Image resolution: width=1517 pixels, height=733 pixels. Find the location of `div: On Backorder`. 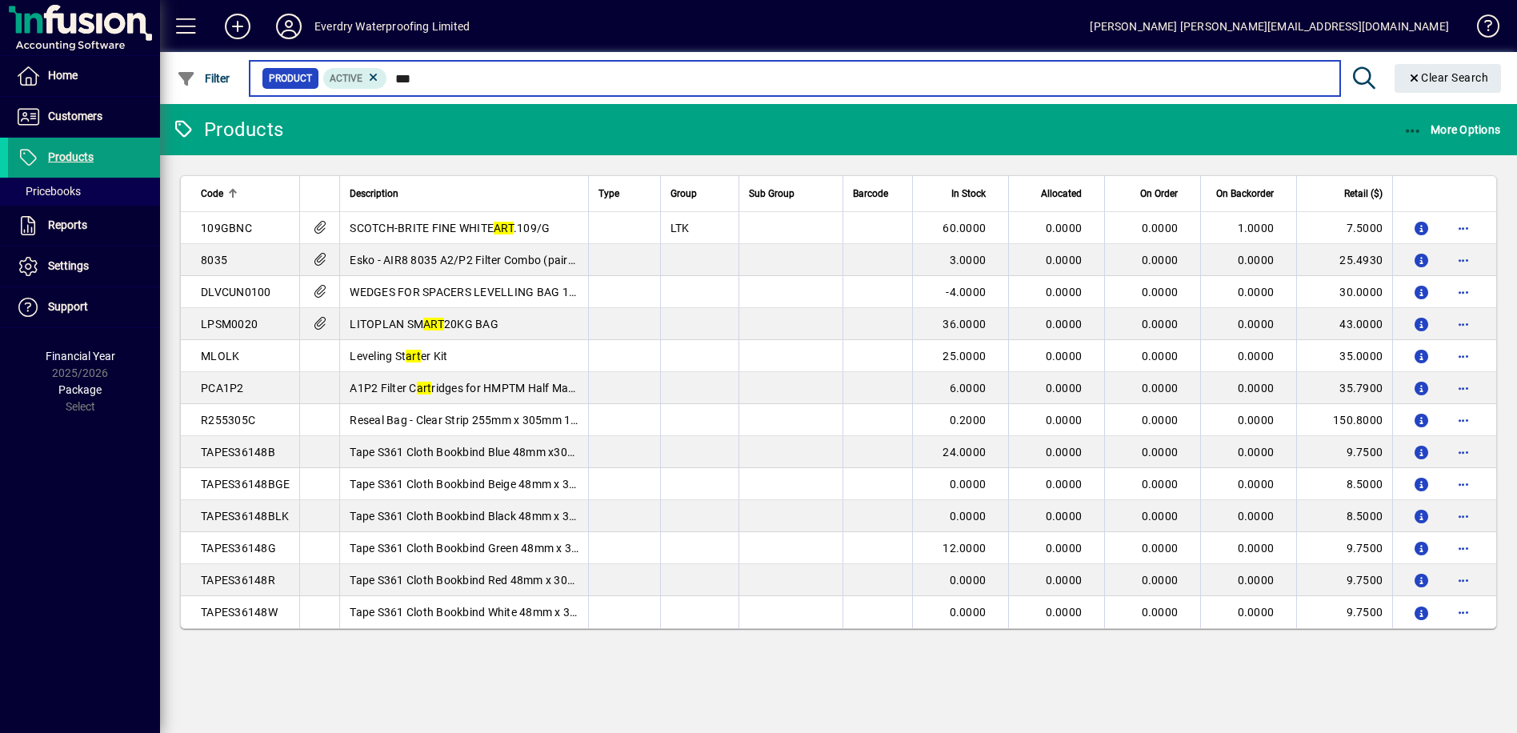

div: On Backorder is located at coordinates (1249, 194).